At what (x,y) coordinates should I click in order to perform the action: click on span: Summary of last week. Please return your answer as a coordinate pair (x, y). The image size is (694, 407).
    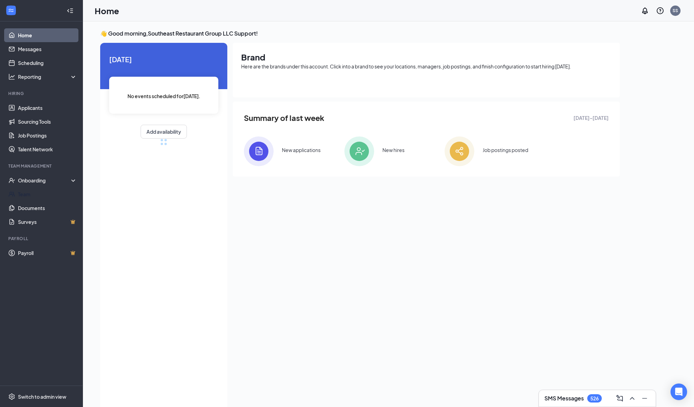
    Looking at the image, I should click on (284, 118).